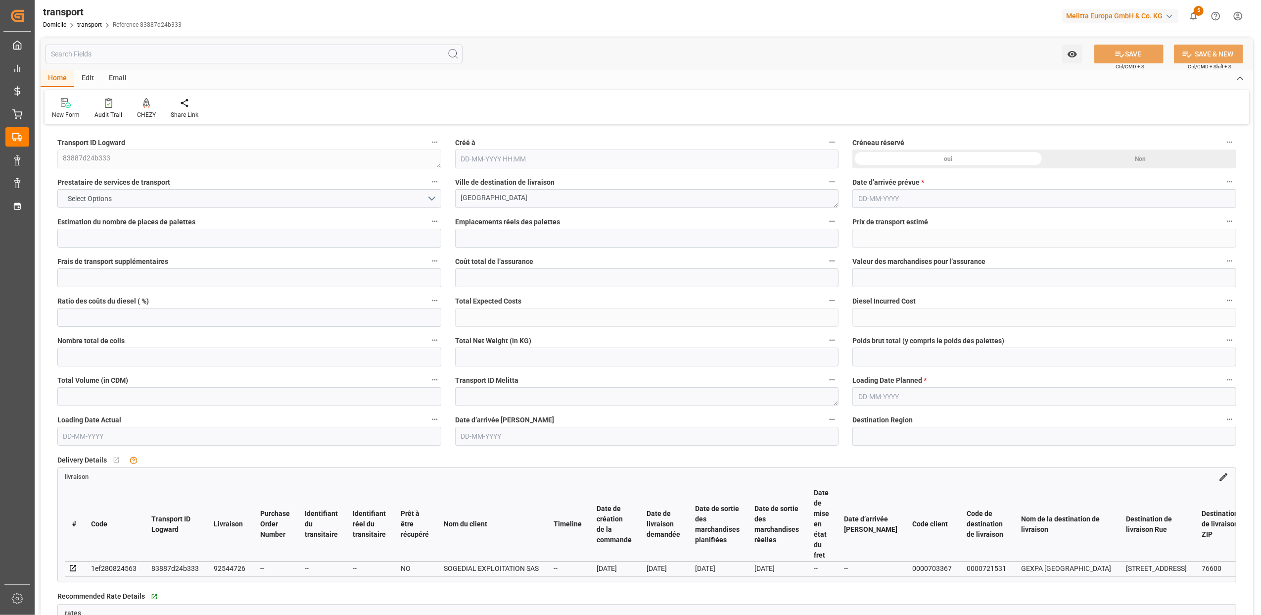  What do you see at coordinates (1220, 524) in the screenshot?
I see `th: Destination de livraison ZIP` at bounding box center [1220, 524].